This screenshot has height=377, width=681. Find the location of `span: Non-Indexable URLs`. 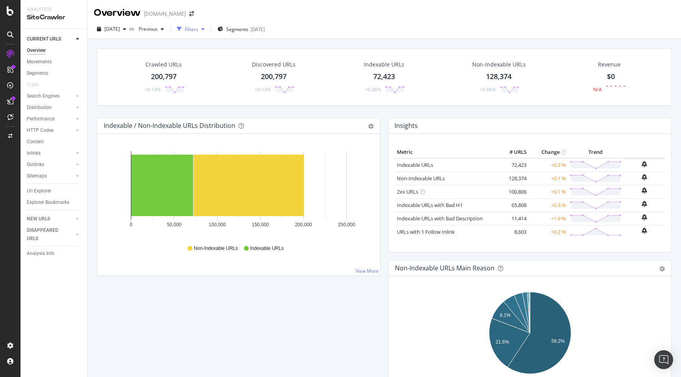

span: Non-Indexable URLs is located at coordinates (216, 249).